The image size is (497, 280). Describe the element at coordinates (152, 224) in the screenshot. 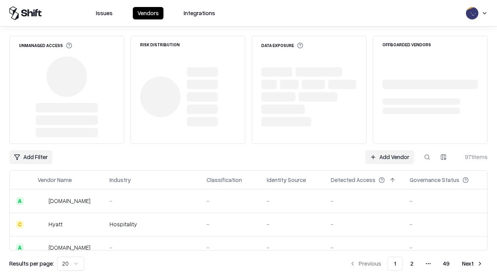

I see `div: Hospitality` at that location.